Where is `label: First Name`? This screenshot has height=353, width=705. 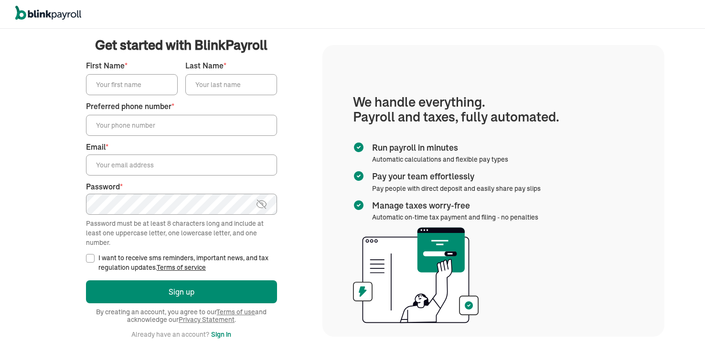 label: First Name is located at coordinates (132, 65).